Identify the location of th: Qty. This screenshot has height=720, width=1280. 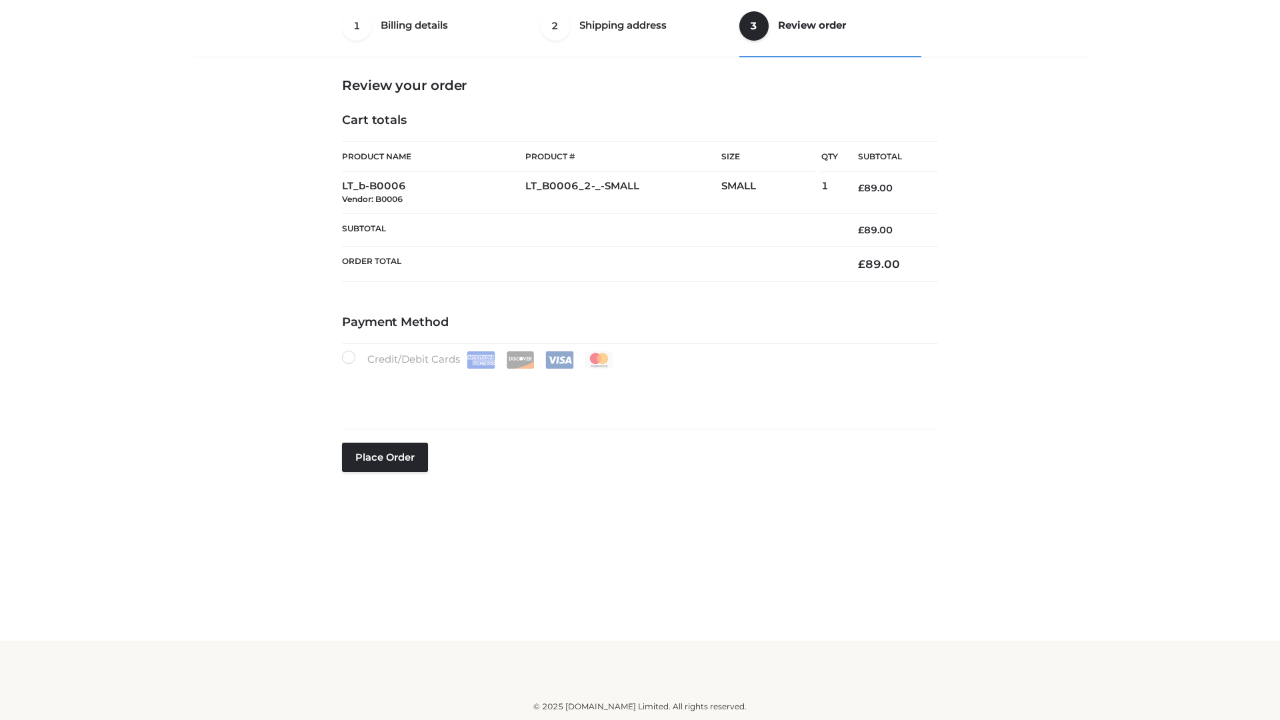
(829, 157).